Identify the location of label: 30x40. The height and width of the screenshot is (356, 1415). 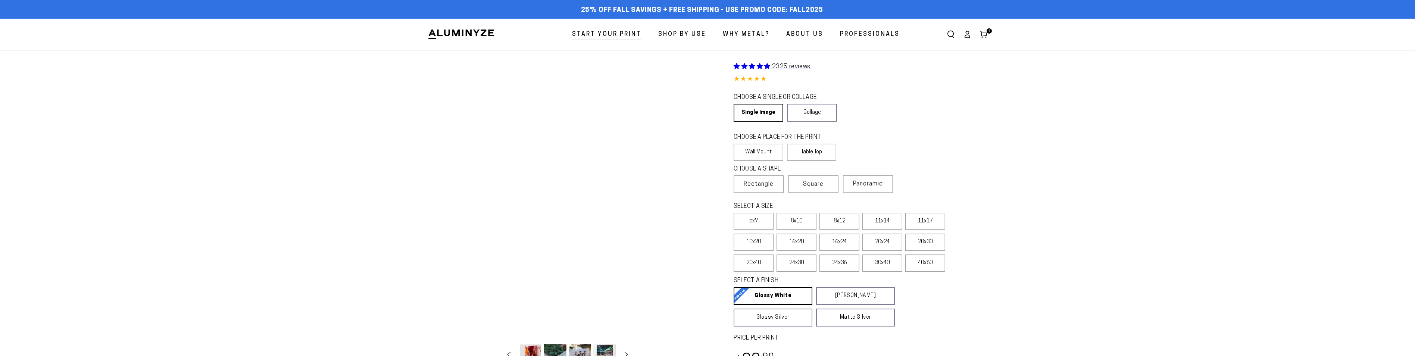
(882, 263).